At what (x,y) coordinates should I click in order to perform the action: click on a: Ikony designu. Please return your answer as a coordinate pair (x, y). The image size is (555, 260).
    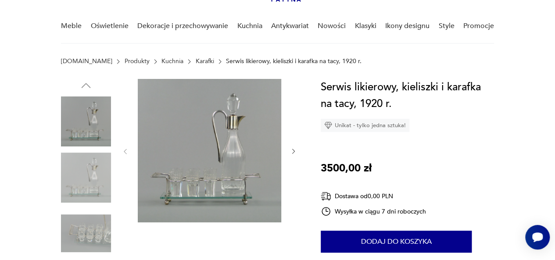
    Looking at the image, I should click on (408, 26).